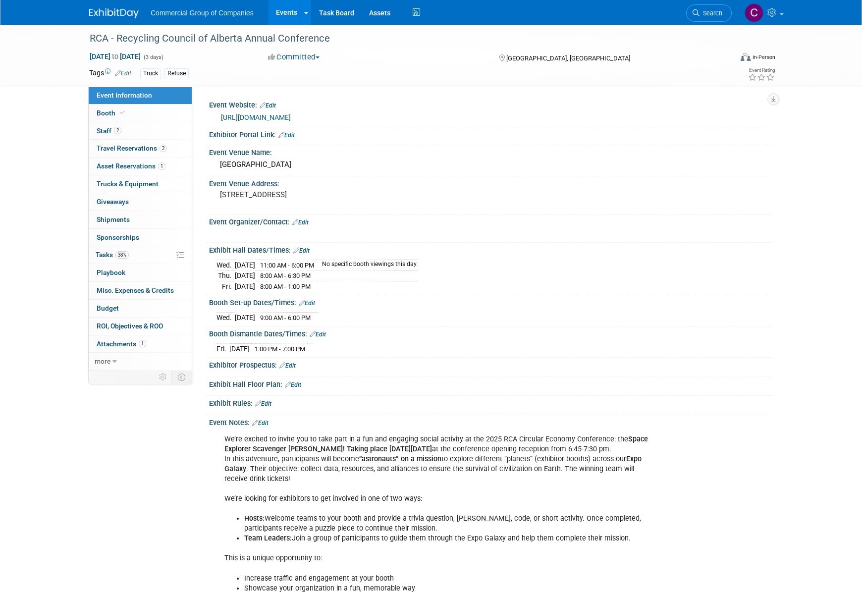  I want to click on div: Exhibitor Prospectus:, so click(491, 364).